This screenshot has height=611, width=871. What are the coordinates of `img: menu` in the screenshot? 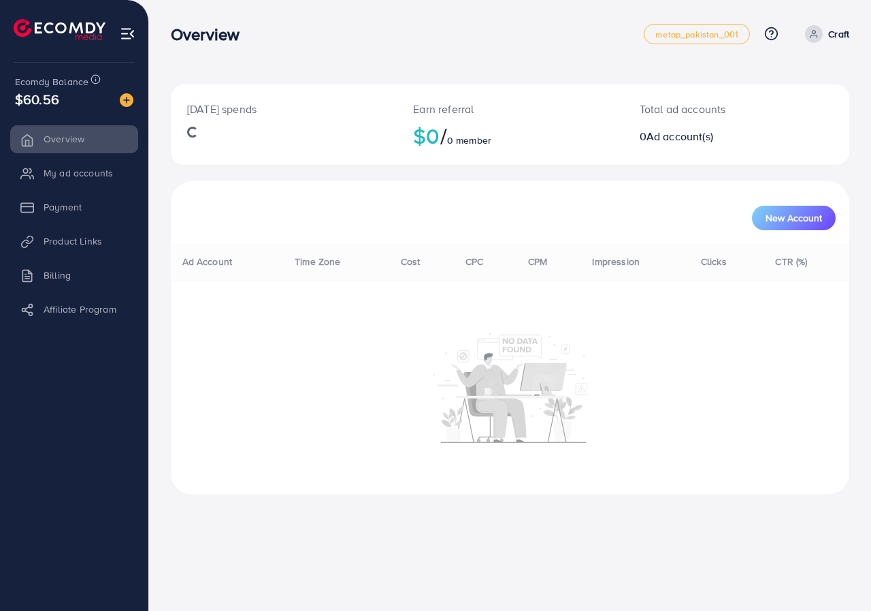 It's located at (127, 33).